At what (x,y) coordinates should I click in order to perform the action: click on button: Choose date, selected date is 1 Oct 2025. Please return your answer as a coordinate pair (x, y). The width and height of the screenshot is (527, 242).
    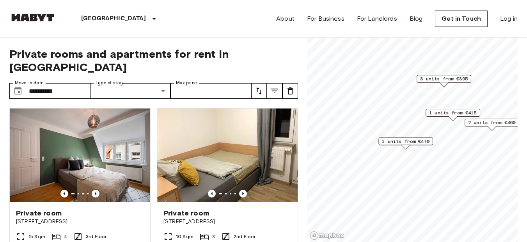
    Looking at the image, I should click on (18, 91).